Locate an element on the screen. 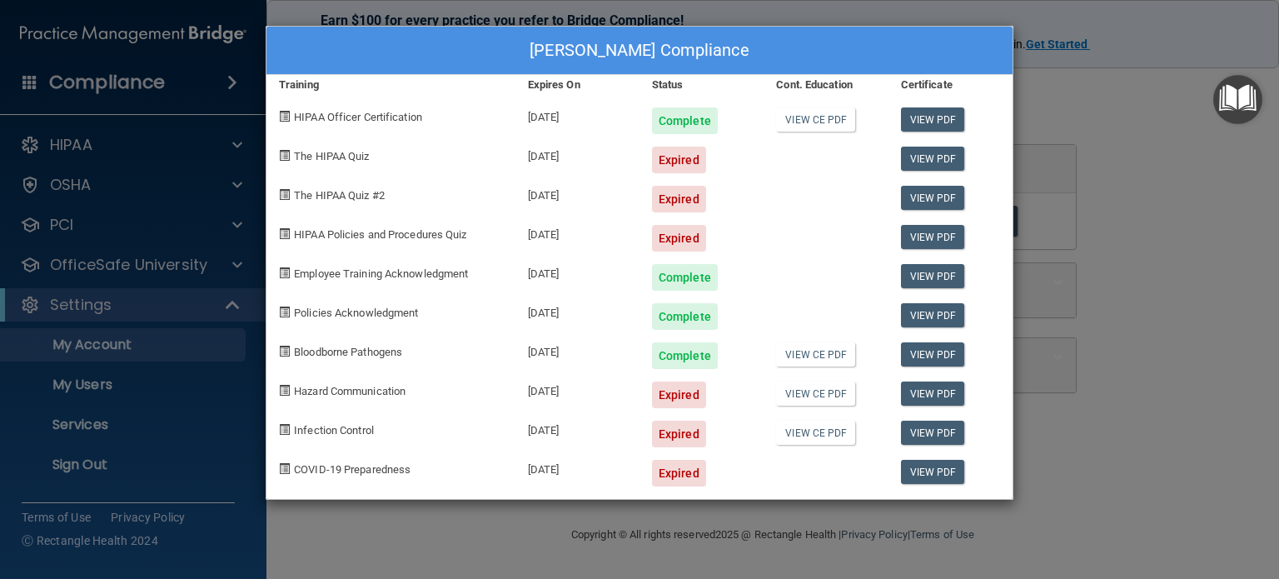 The height and width of the screenshot is (579, 1279). span: Employee Training Acknowledgment is located at coordinates (381, 273).